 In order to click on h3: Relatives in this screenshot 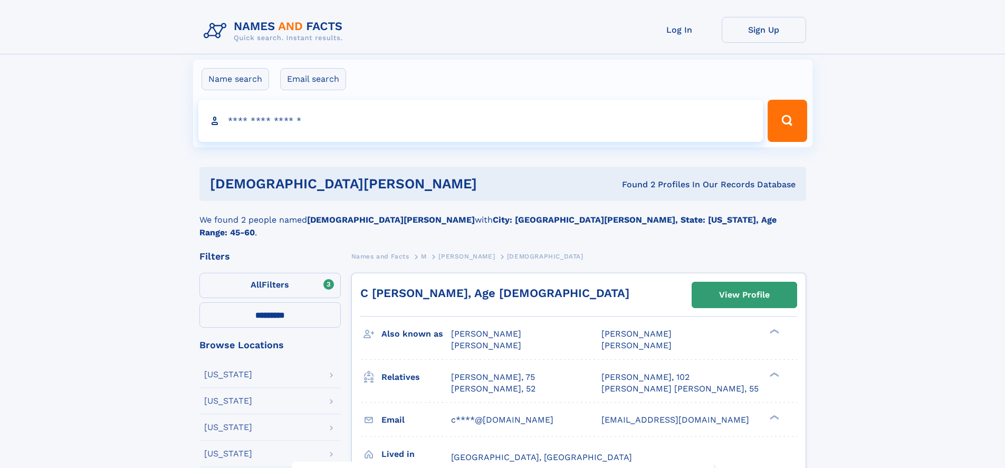, I will do `click(416, 377)`.